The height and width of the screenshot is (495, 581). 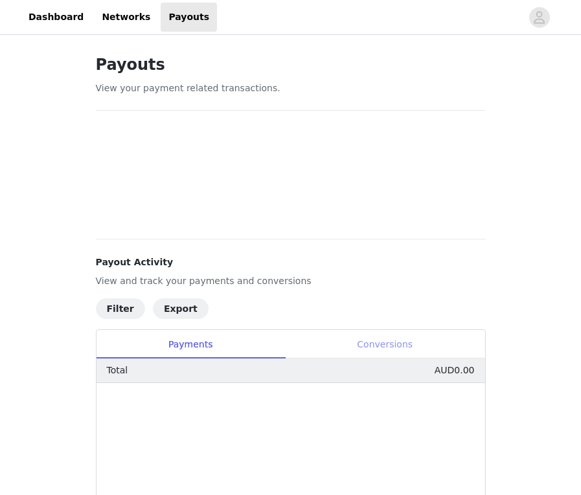 I want to click on a: Networks, so click(x=126, y=17).